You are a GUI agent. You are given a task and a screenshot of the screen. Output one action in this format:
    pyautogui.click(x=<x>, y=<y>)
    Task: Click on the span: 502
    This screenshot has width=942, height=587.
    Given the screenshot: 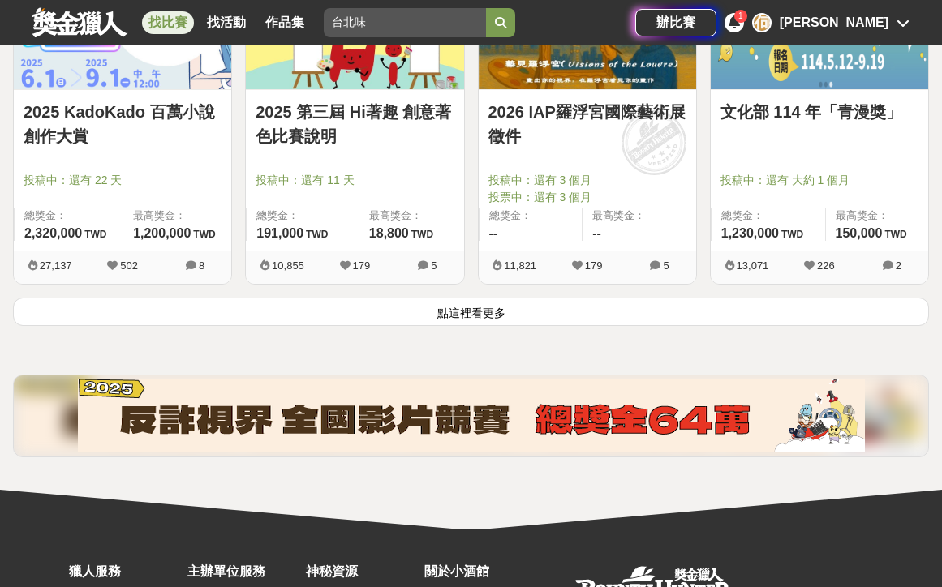 What is the action you would take?
    pyautogui.click(x=129, y=265)
    